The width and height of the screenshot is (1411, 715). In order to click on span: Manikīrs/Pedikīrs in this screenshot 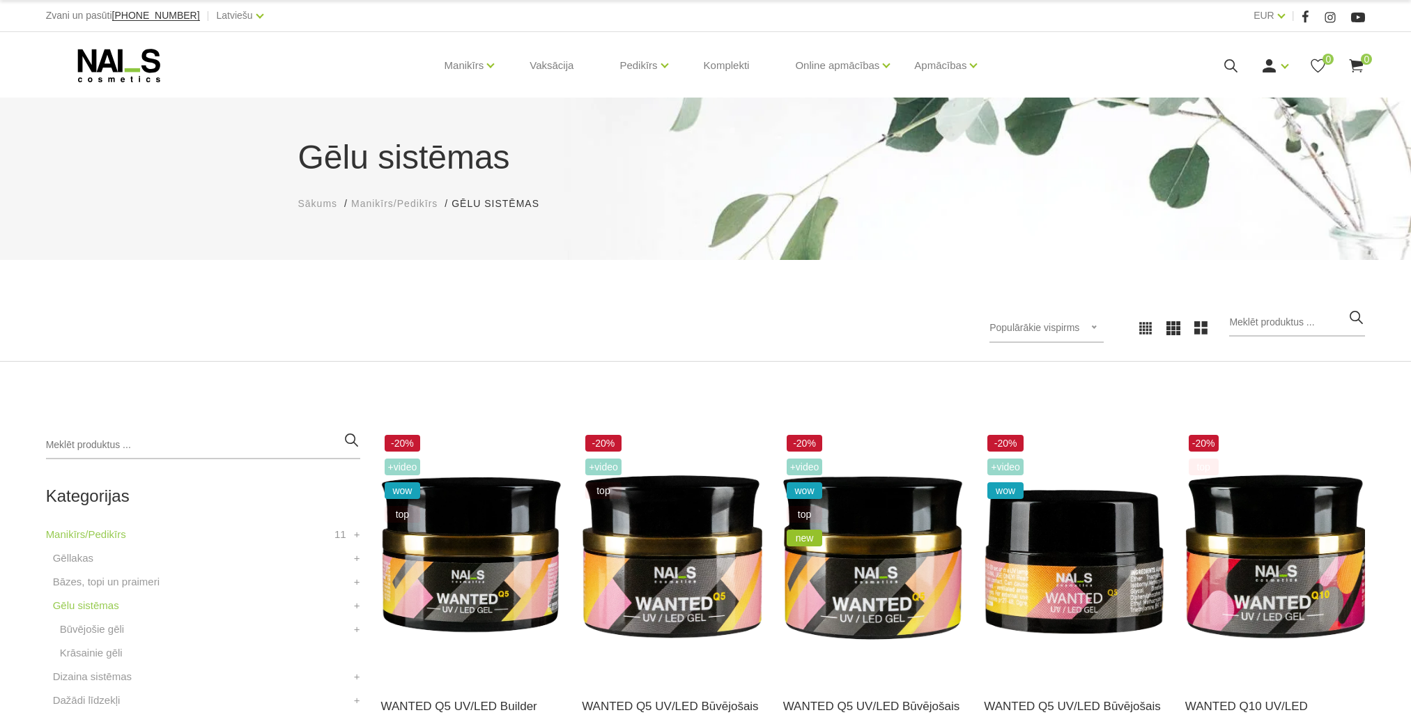, I will do `click(395, 204)`.